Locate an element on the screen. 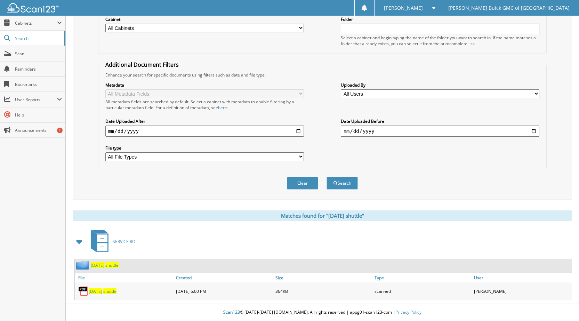 This screenshot has width=579, height=321. a: File is located at coordinates (124, 277).